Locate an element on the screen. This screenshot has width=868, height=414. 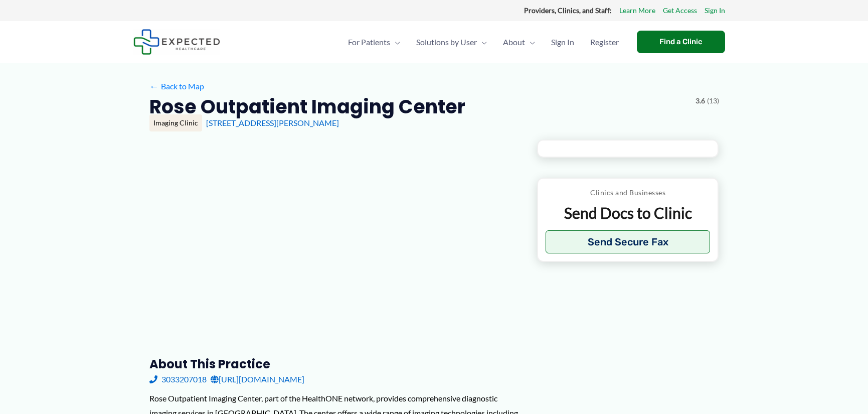
a: For PatientsMenu Toggle is located at coordinates (374, 42).